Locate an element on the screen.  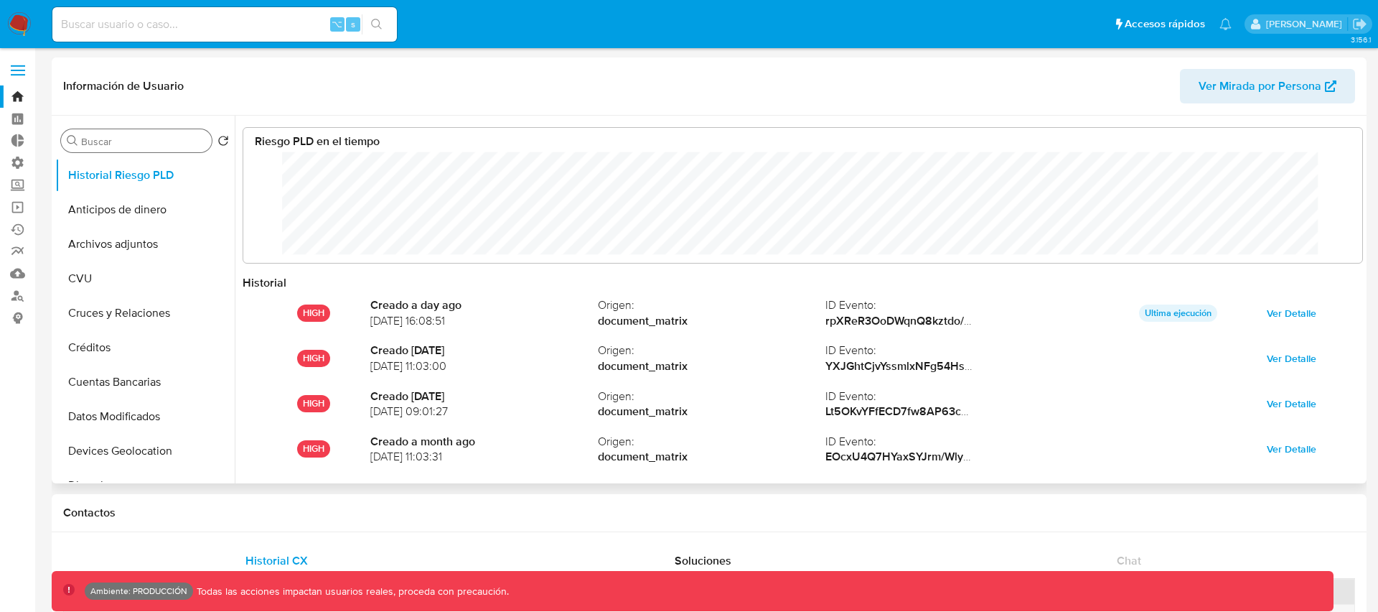
button: Anticipos de dinero is located at coordinates (145, 210).